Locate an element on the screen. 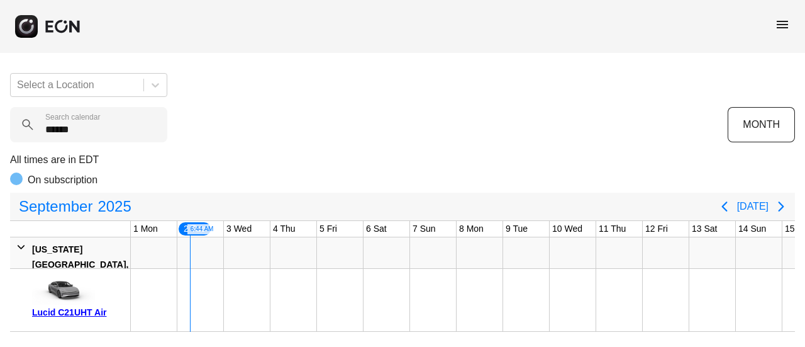 The height and width of the screenshot is (347, 805). div: 14 Sun is located at coordinates (752, 228).